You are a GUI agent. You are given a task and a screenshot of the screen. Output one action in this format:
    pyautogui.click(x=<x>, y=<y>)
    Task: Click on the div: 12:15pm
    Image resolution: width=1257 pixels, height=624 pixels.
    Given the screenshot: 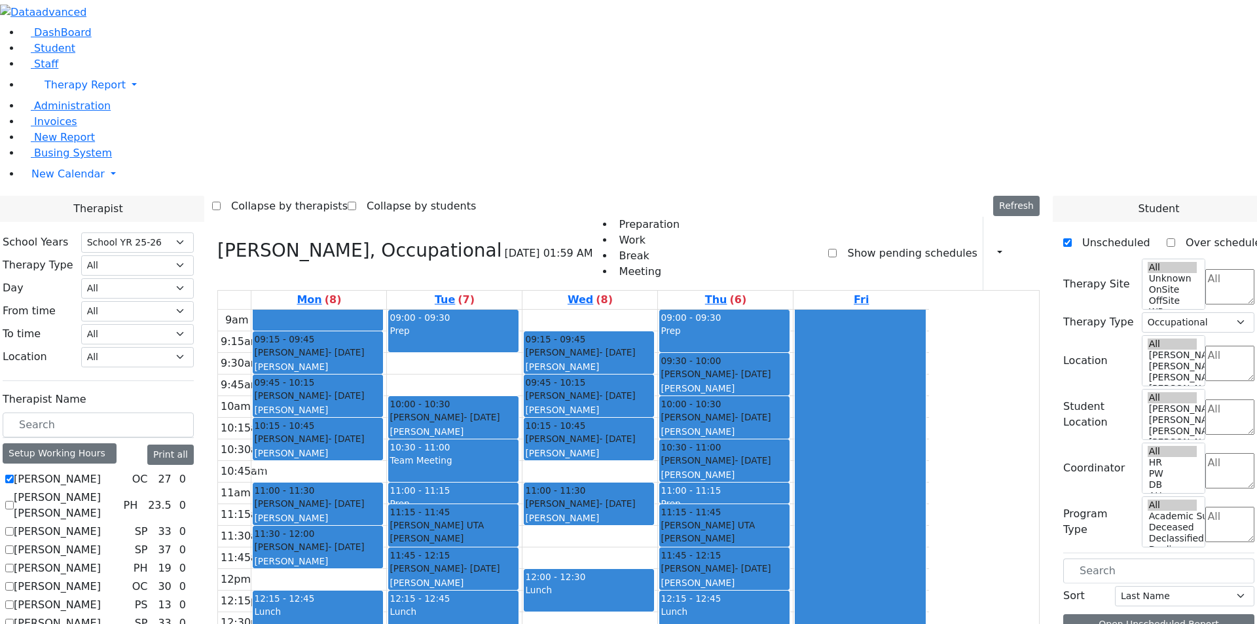 What is the action you would take?
    pyautogui.click(x=244, y=601)
    